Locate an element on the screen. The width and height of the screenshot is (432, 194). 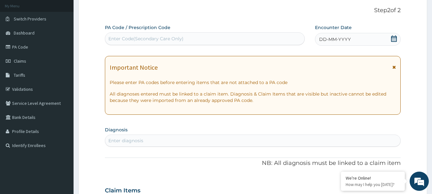
img: d_794563401_company_1708531726252_794563401 is located at coordinates (19, 40).